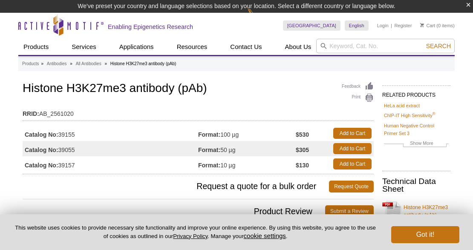 The height and width of the screenshot is (250, 473). I want to click on a: Privacy Policy, so click(190, 236).